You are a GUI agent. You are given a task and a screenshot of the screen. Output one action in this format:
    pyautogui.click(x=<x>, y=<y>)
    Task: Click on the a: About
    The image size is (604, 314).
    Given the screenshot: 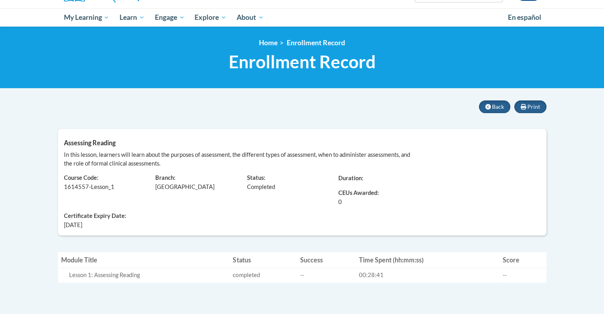 What is the action you would take?
    pyautogui.click(x=250, y=17)
    